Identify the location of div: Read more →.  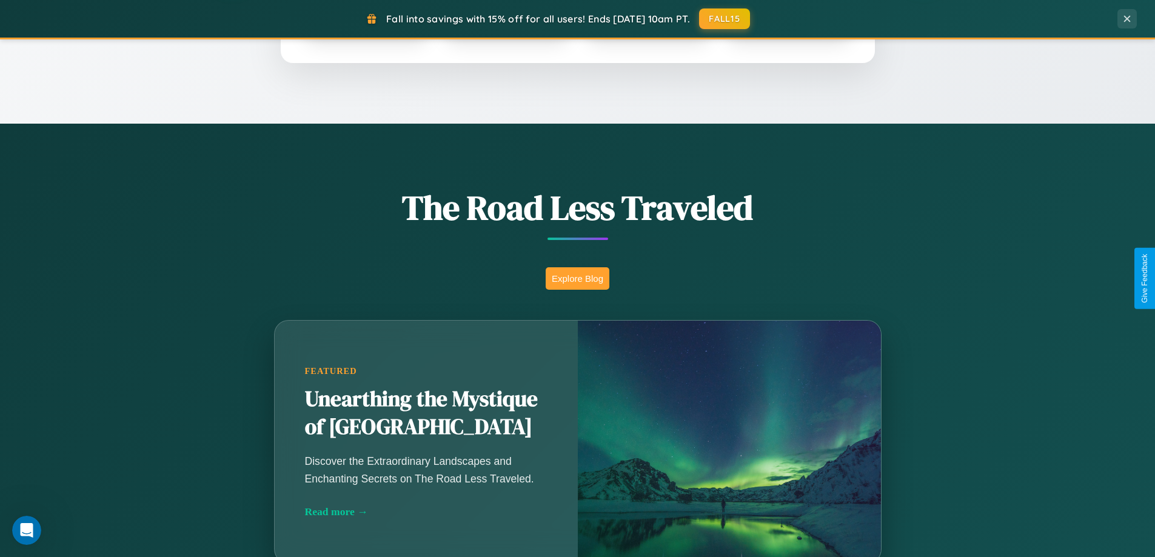
(426, 512).